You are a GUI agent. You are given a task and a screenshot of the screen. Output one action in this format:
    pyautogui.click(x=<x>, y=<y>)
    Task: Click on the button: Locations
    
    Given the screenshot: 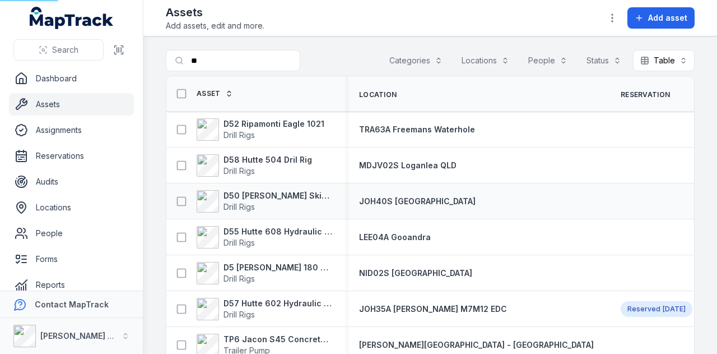 What is the action you would take?
    pyautogui.click(x=485, y=61)
    